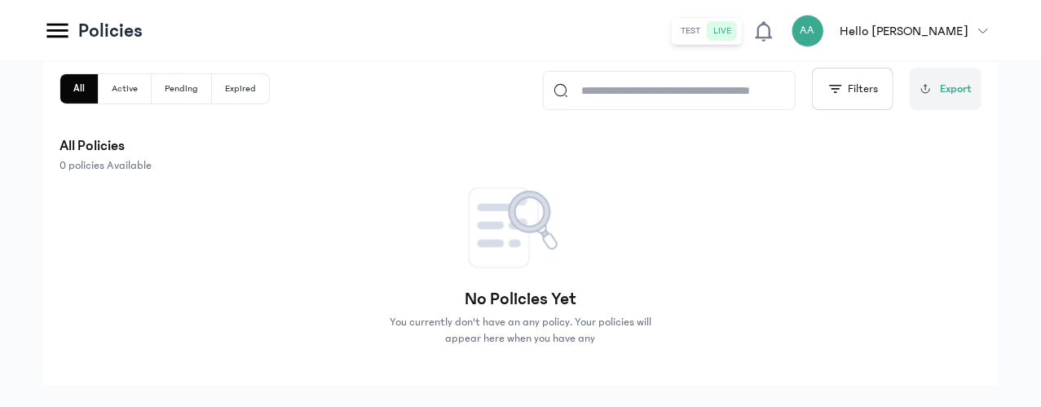  I want to click on button: Active, so click(125, 89).